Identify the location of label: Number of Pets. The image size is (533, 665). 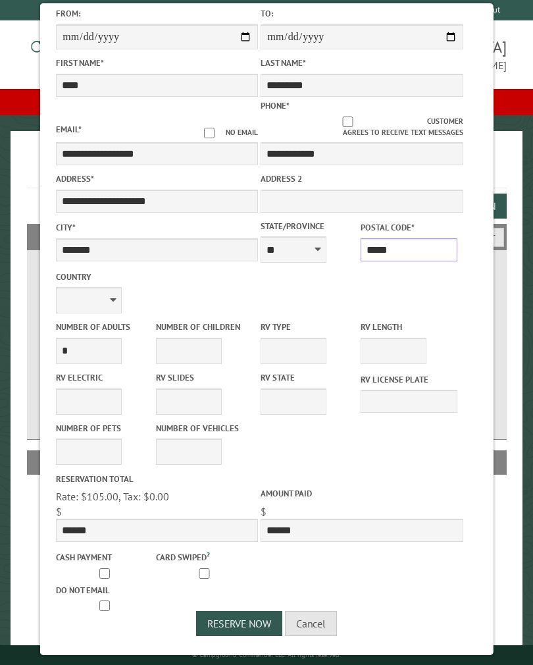
(104, 428).